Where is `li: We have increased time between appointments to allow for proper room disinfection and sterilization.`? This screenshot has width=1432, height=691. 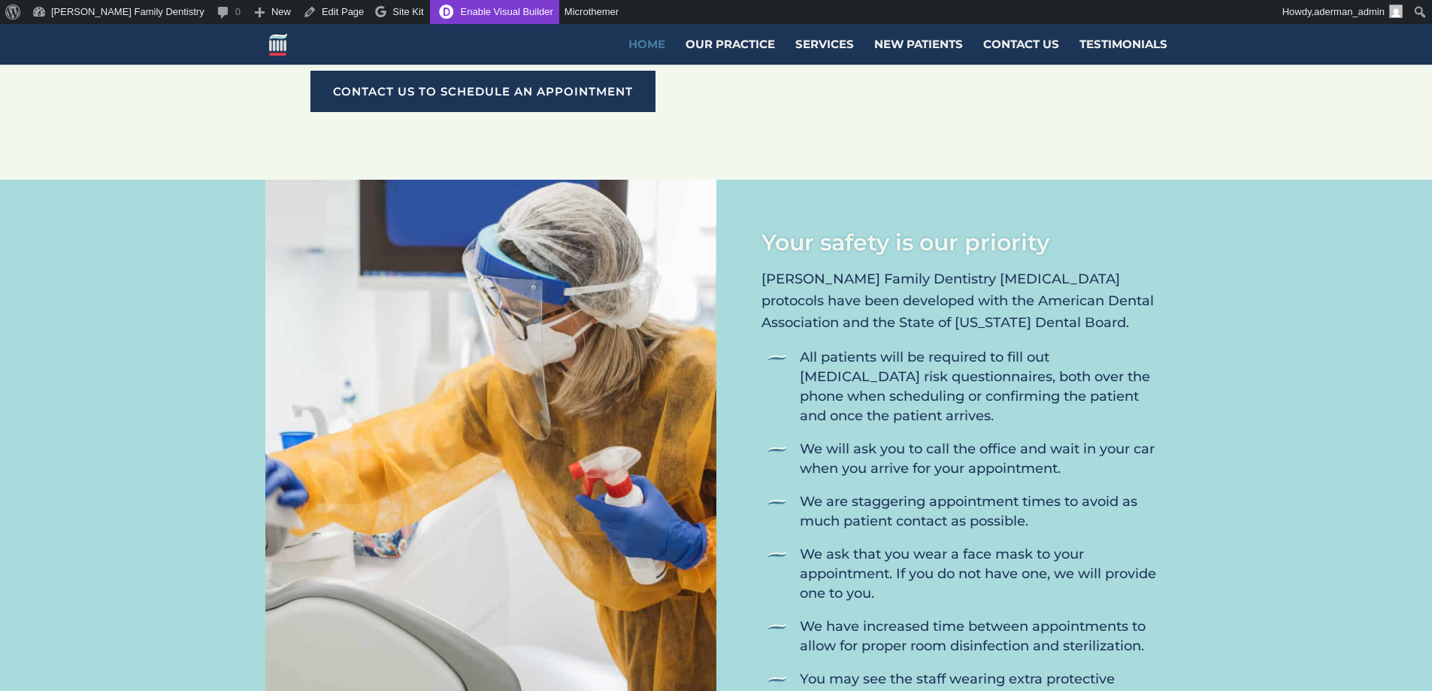
li: We have increased time between appointments to allow for proper room disinfection and sterilization. is located at coordinates (967, 643).